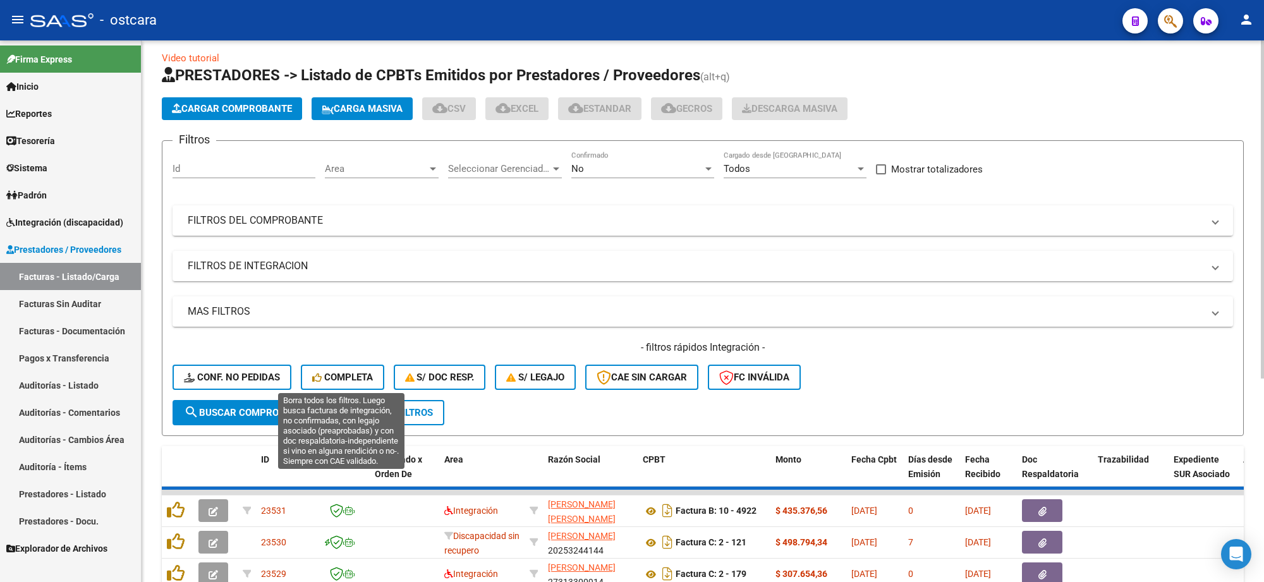  Describe the element at coordinates (449, 109) in the screenshot. I see `button: CSV` at that location.